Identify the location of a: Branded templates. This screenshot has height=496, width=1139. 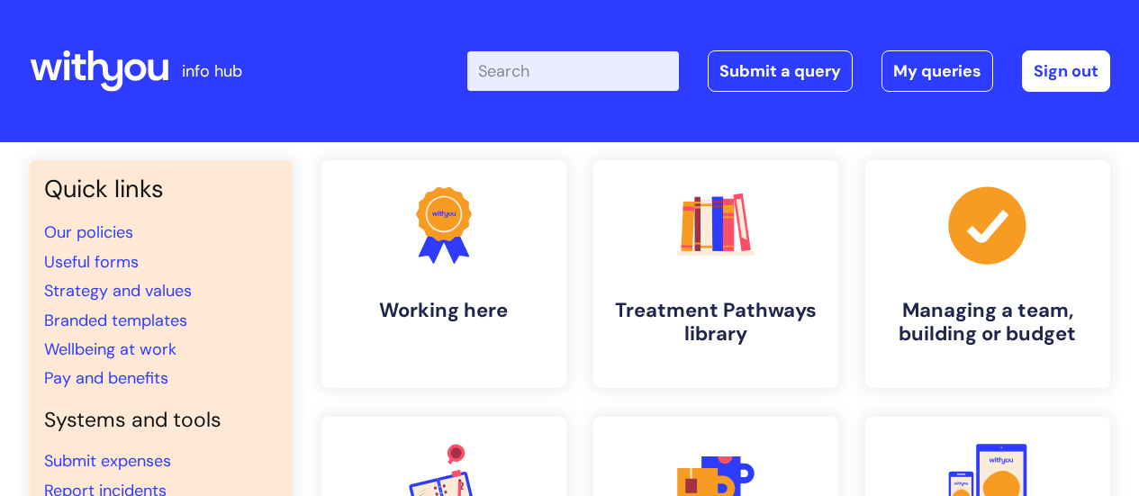
(115, 321).